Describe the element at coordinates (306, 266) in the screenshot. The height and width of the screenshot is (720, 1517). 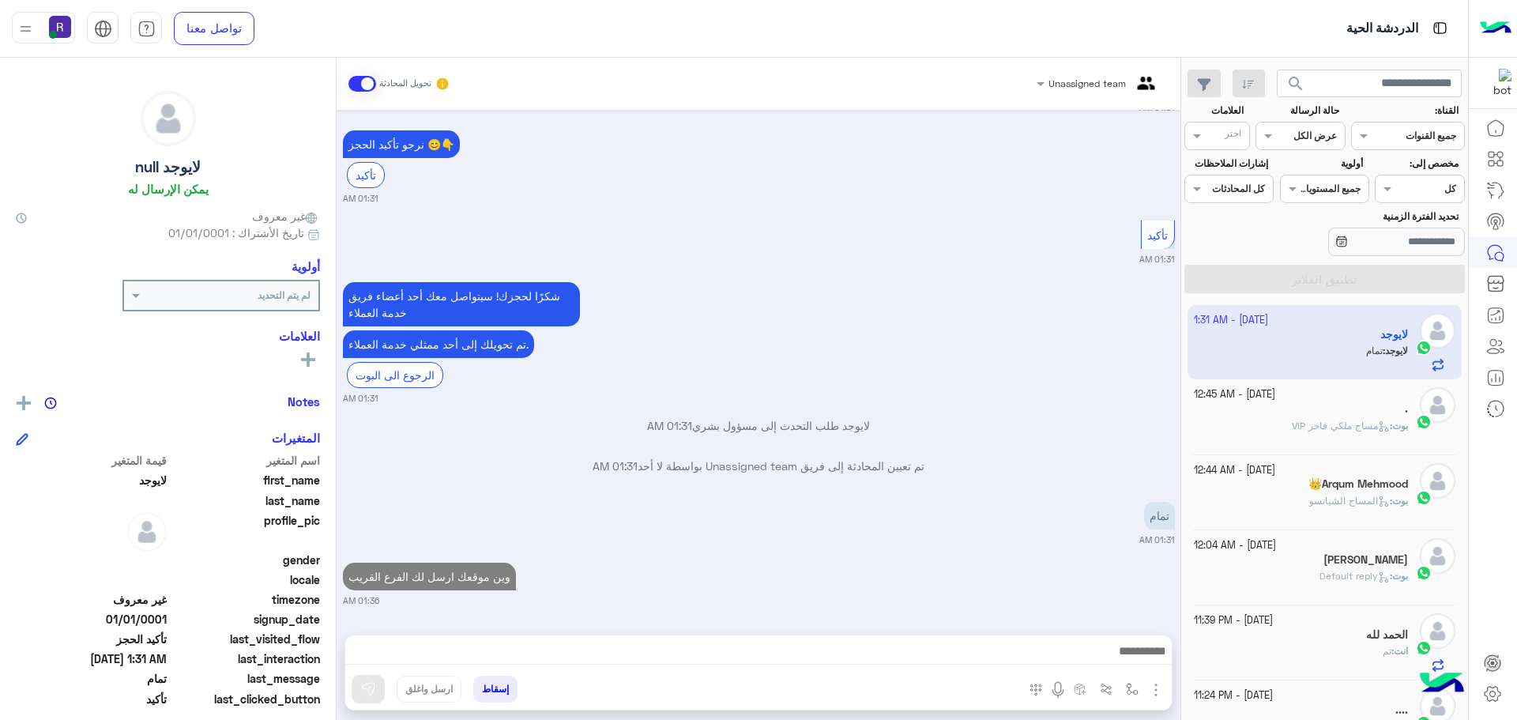
I see `h6: أولوية` at that location.